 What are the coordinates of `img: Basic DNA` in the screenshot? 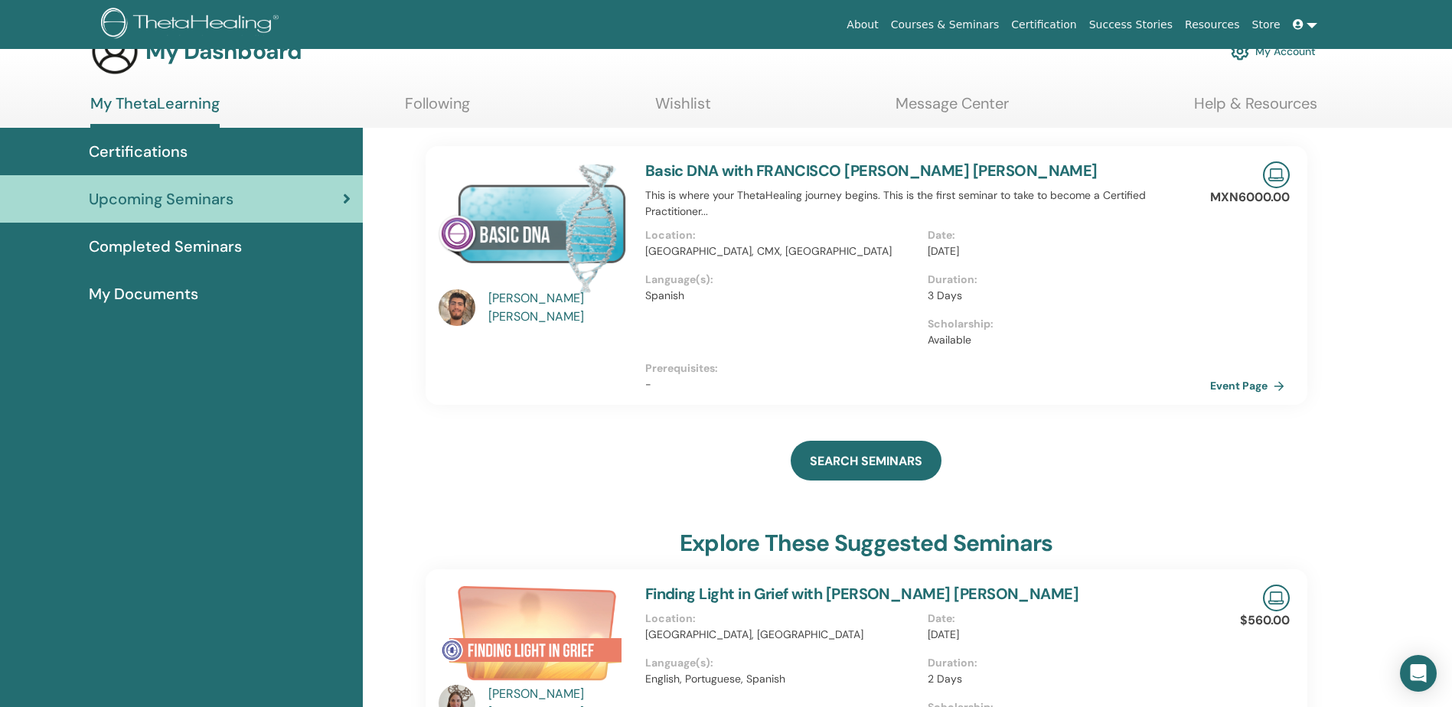 It's located at (533, 227).